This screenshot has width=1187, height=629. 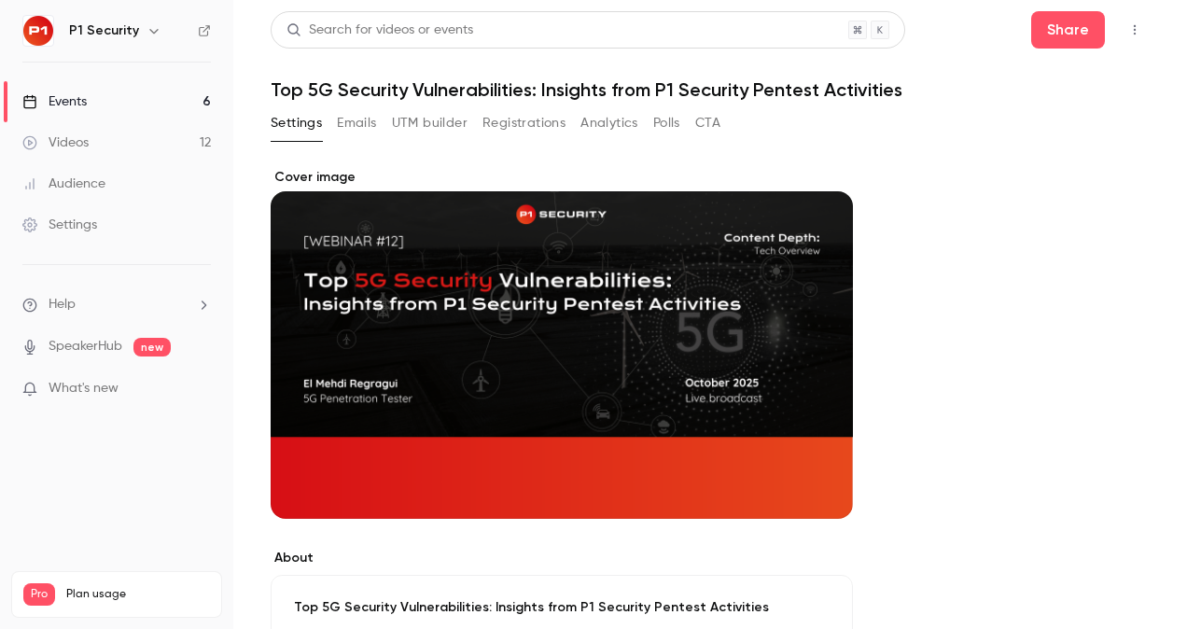 What do you see at coordinates (1068, 30) in the screenshot?
I see `button: Share` at bounding box center [1068, 30].